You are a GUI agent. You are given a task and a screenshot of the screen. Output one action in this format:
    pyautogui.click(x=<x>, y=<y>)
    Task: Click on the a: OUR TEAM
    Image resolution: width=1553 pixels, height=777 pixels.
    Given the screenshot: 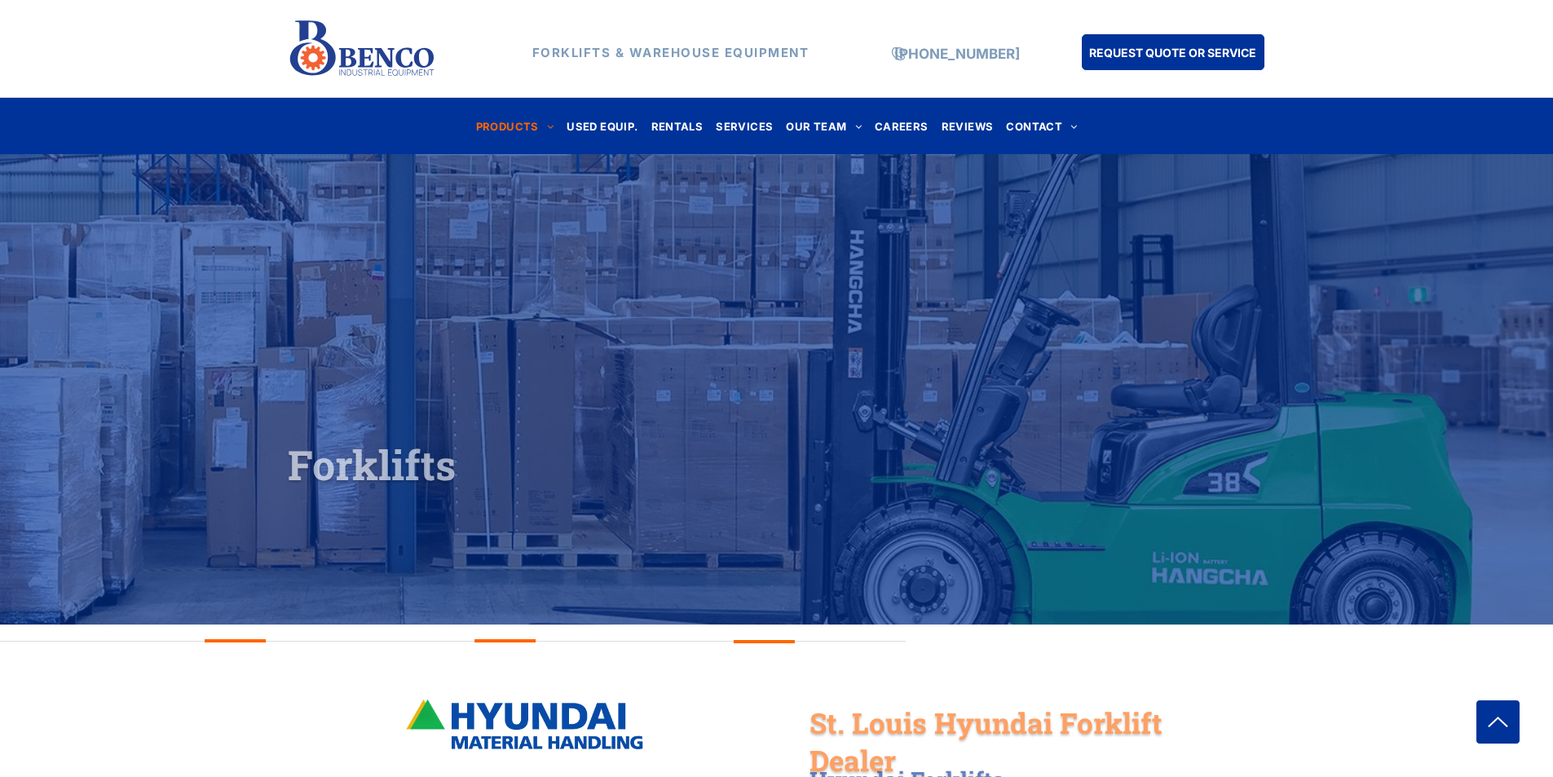 What is the action you would take?
    pyautogui.click(x=823, y=126)
    